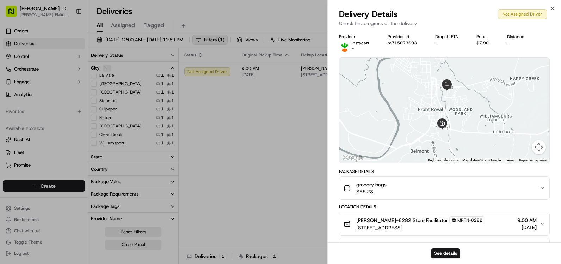 Image resolution: width=561 pixels, height=264 pixels. What do you see at coordinates (27, 95) in the screenshot?
I see `div: Past conversations` at bounding box center [27, 95].